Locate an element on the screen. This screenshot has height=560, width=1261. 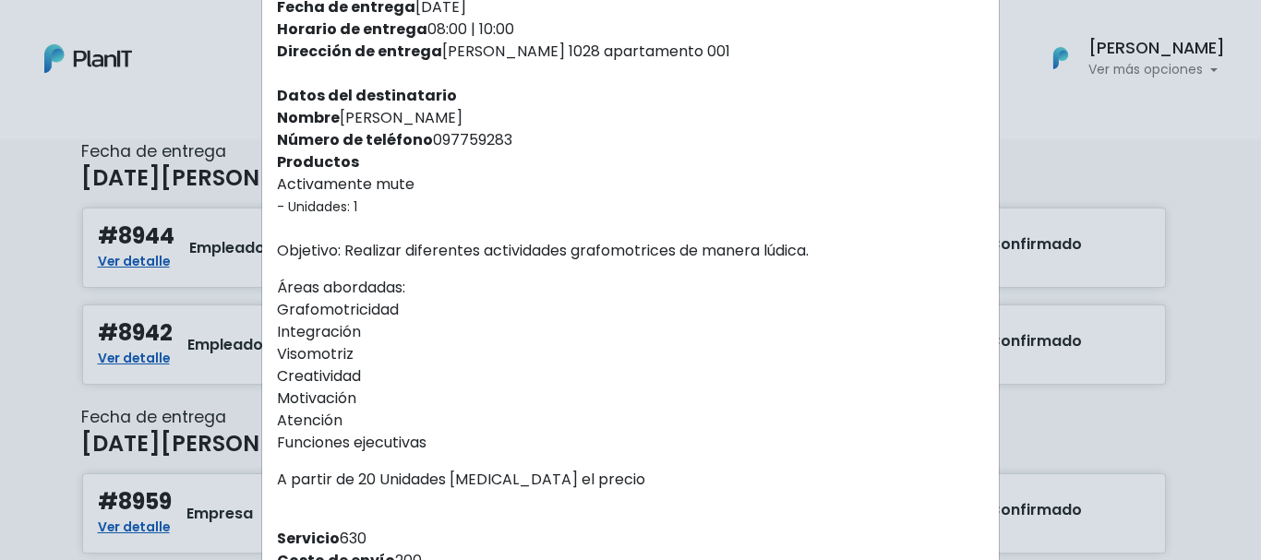
strong: Número de teléfono is located at coordinates (354, 139).